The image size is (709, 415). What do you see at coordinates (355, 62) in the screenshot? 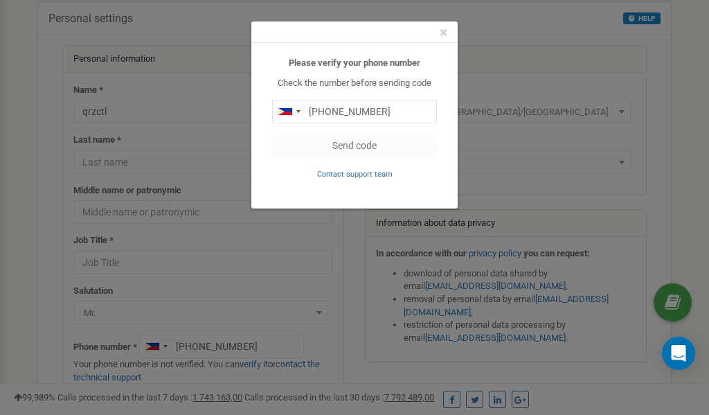
I see `b: Please verify your phone number` at bounding box center [355, 62].